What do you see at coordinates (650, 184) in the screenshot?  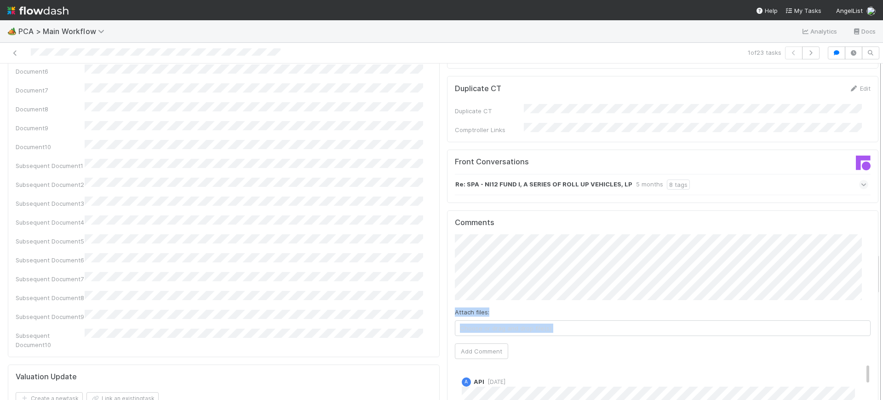 I see `div: 5 months` at bounding box center [650, 184].